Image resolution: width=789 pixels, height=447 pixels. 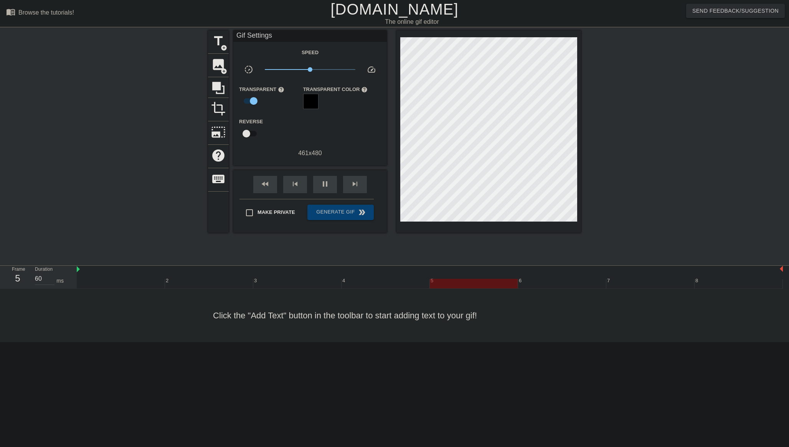 I want to click on div: 6, so click(x=521, y=281).